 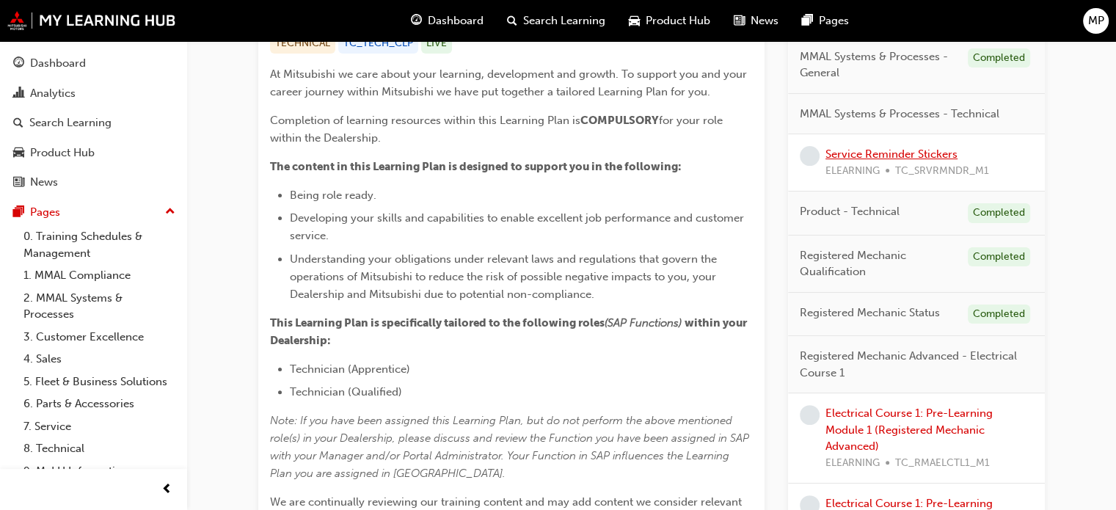 I want to click on a: 0. Training Schedules & Management, so click(x=99, y=244).